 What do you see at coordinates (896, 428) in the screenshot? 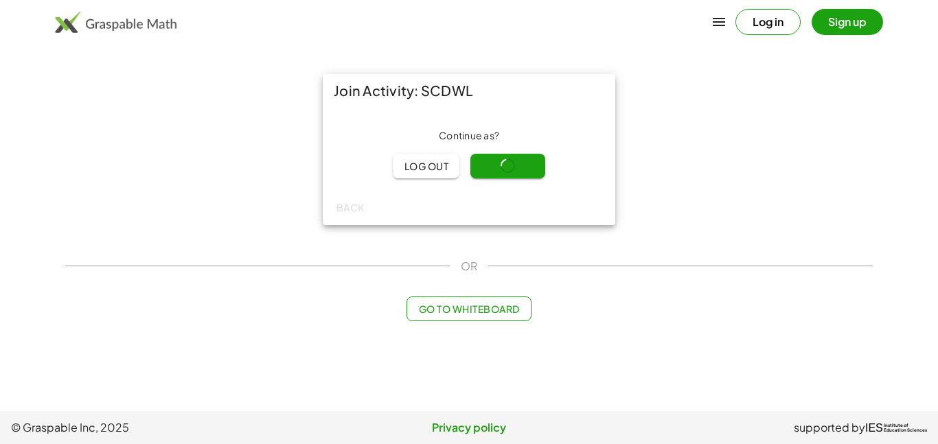
I see `a: IESInstitute ofEducation Sciences` at bounding box center [896, 428].